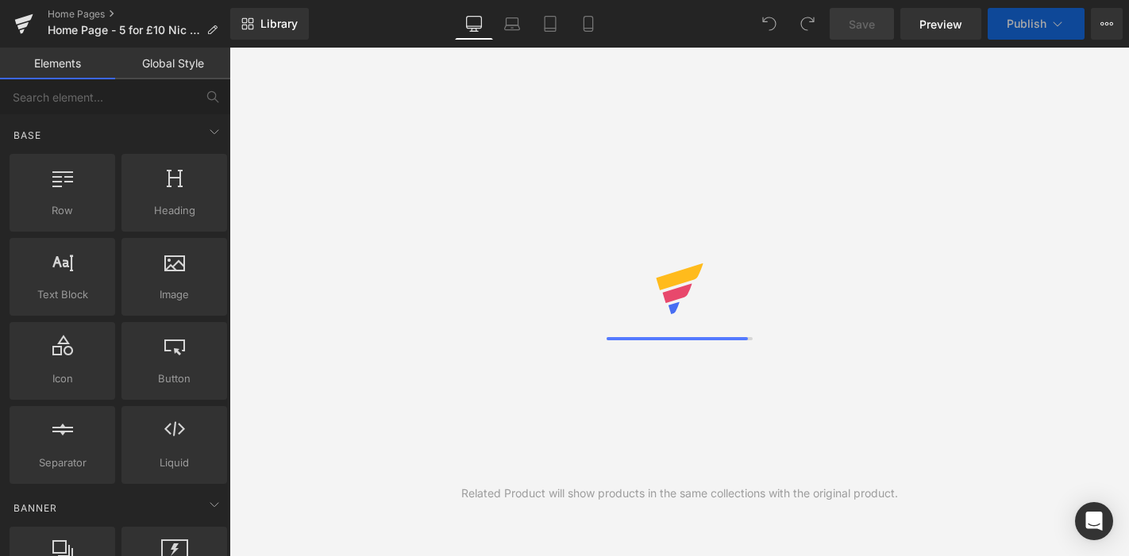 This screenshot has width=1129, height=556. What do you see at coordinates (62, 463) in the screenshot?
I see `span: Separator` at bounding box center [62, 463].